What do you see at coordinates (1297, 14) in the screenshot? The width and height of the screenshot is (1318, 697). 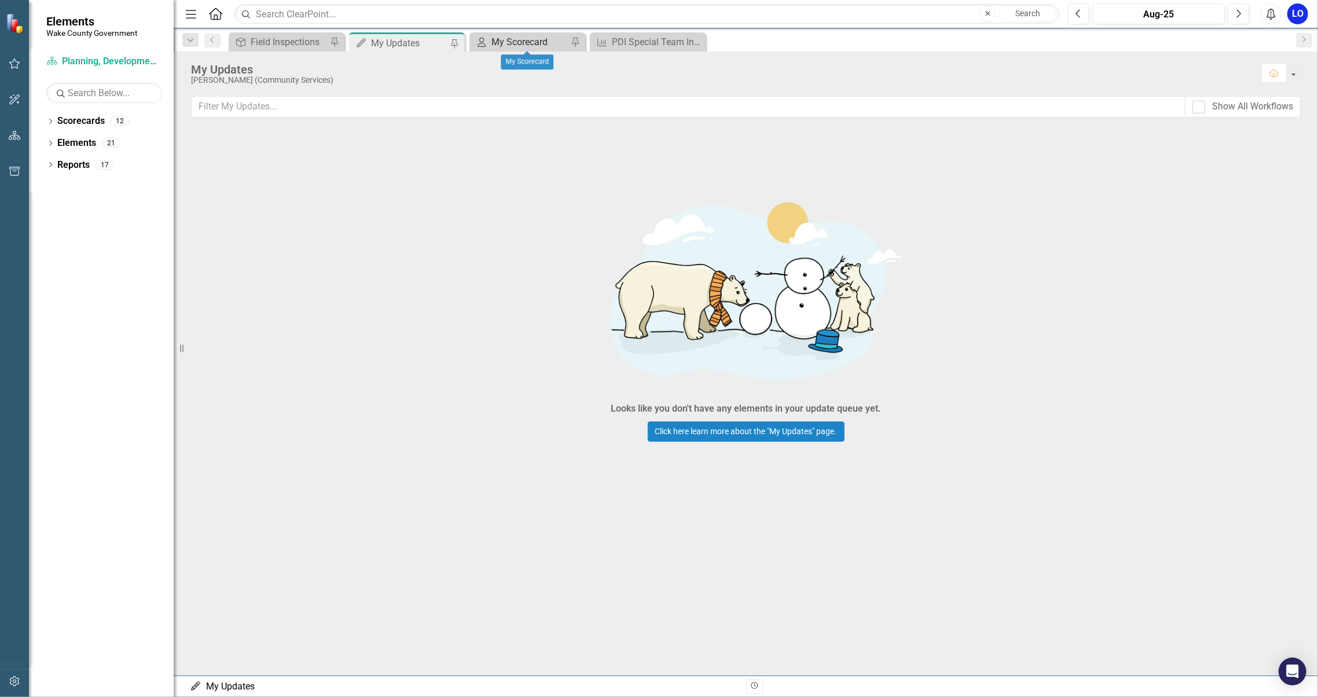 I see `div: LO` at bounding box center [1297, 14].